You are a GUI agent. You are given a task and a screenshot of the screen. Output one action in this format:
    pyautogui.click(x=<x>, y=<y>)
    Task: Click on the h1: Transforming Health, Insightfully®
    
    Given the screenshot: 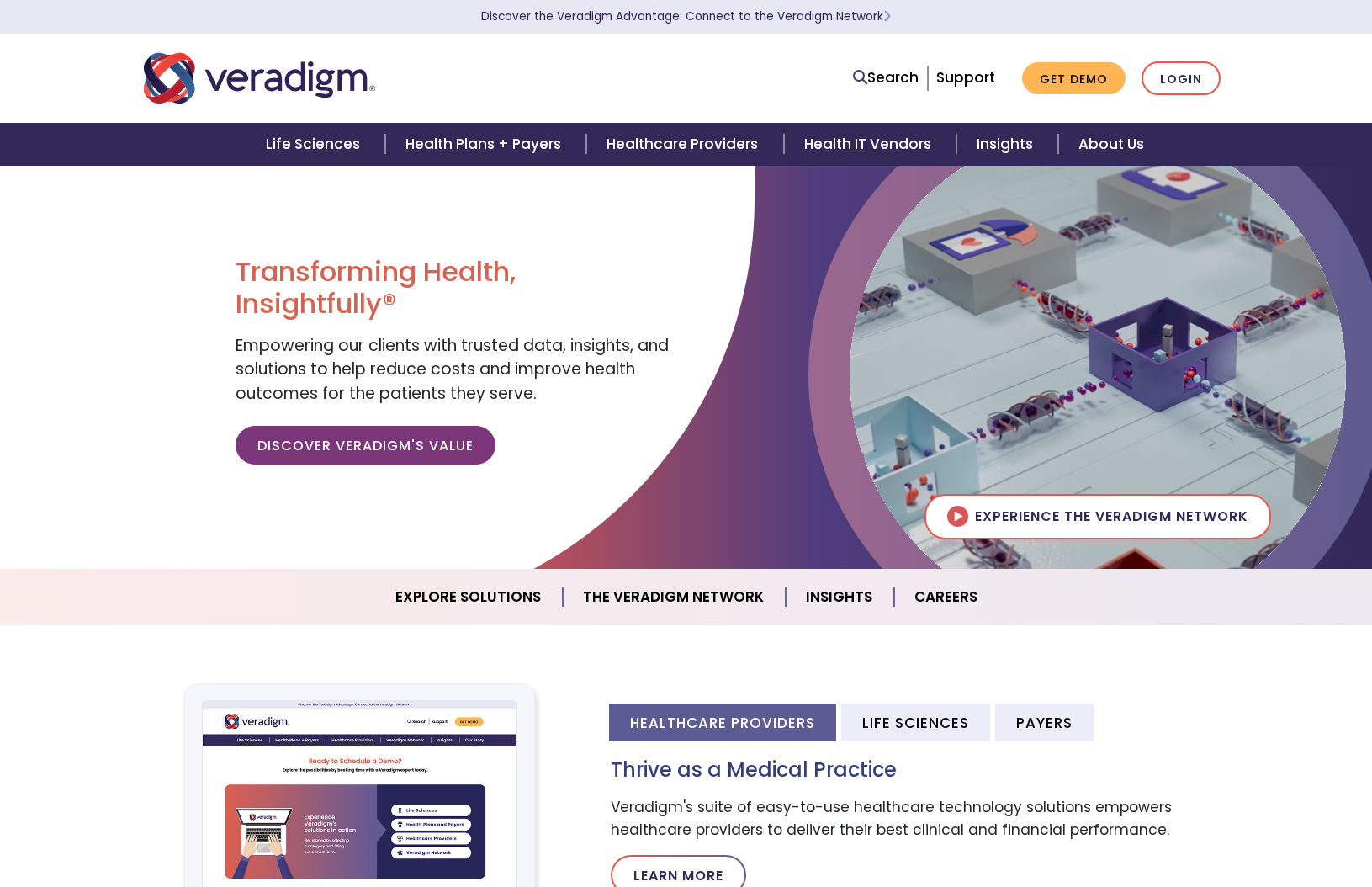 What is the action you would take?
    pyautogui.click(x=455, y=288)
    